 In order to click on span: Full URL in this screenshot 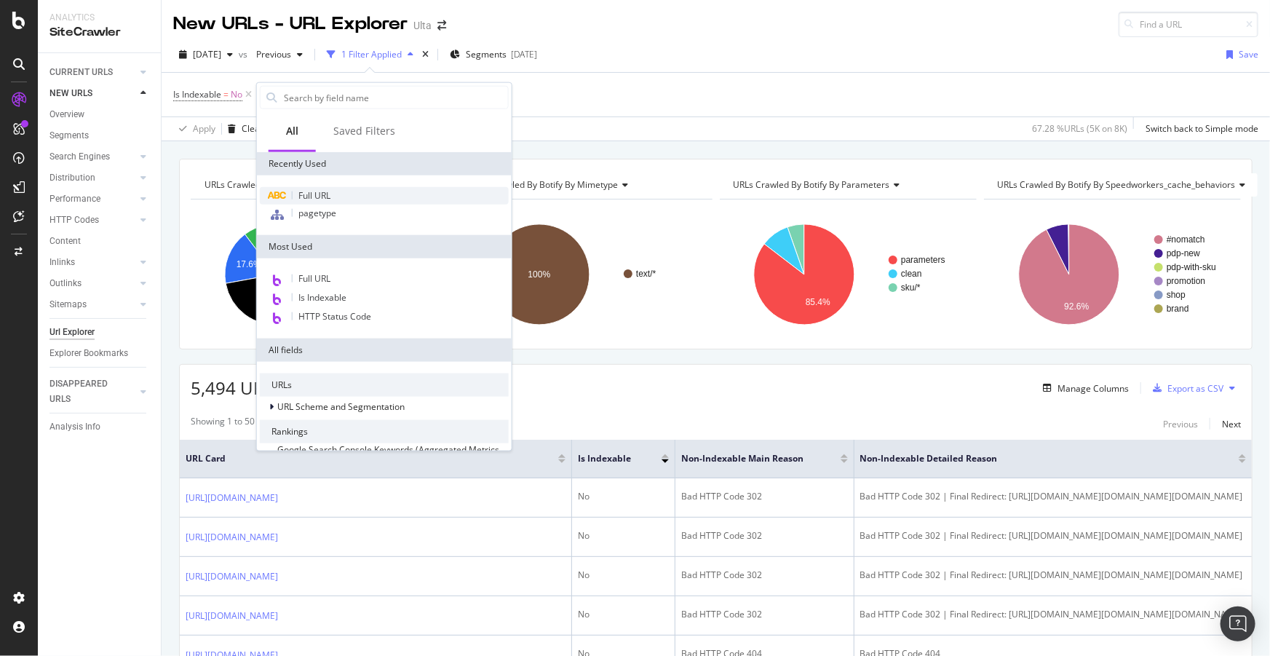, I will do `click(314, 195)`.